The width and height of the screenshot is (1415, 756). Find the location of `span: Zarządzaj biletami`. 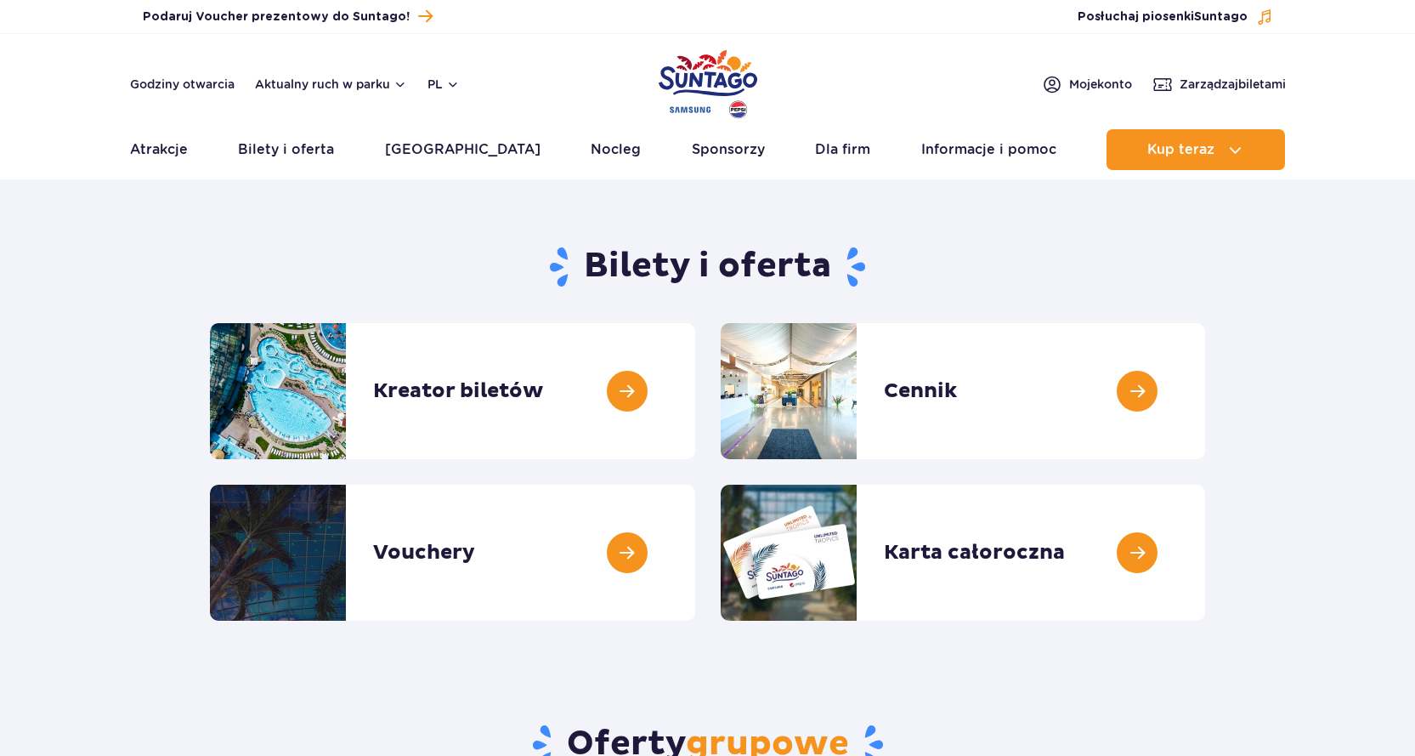

span: Zarządzaj biletami is located at coordinates (1233, 84).